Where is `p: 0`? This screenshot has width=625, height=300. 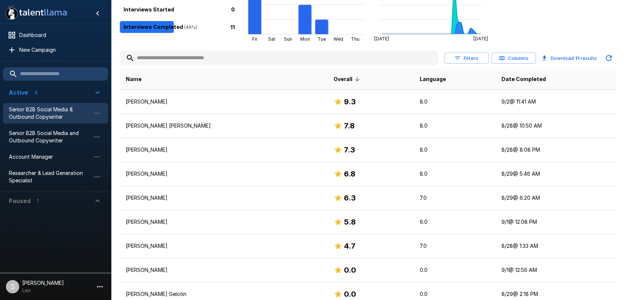
p: 0 is located at coordinates (233, 9).